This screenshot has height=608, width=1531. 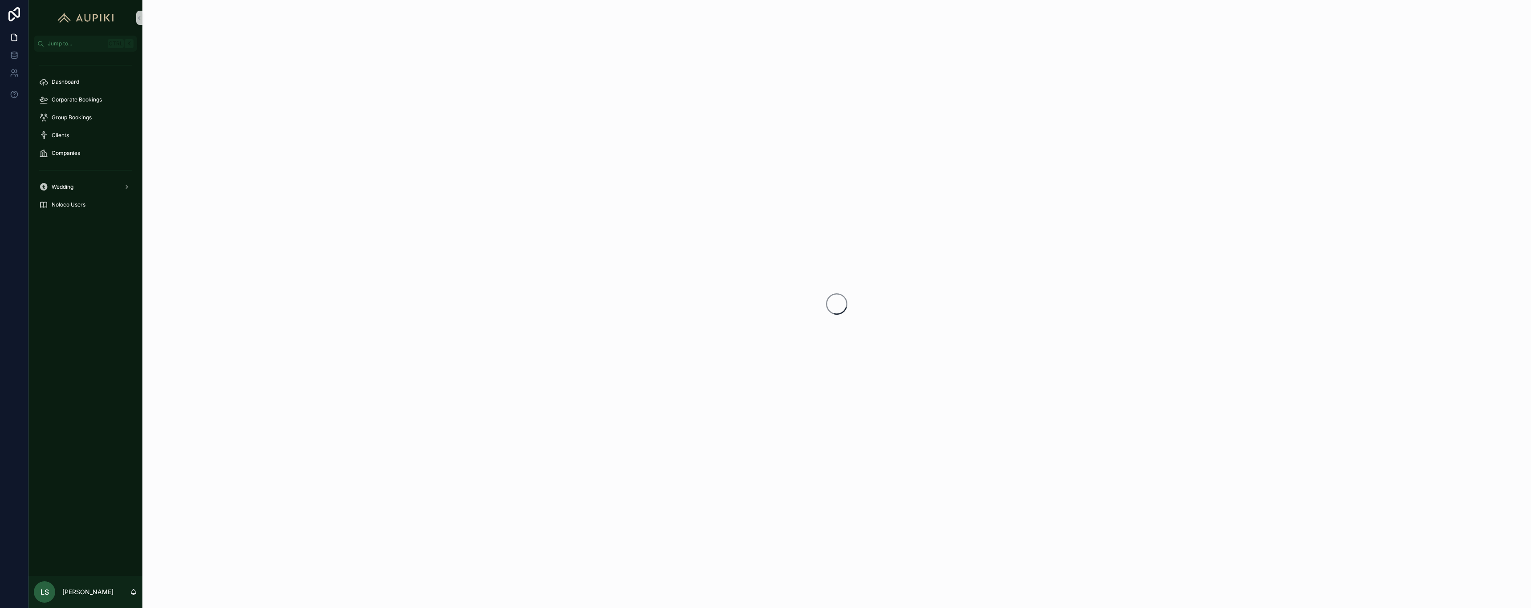 I want to click on a: Group Bookings, so click(x=85, y=118).